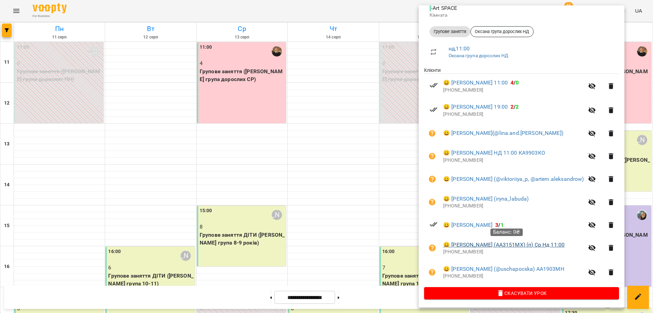 The width and height of the screenshot is (653, 313). I want to click on ul: Клієнти, so click(522, 177).